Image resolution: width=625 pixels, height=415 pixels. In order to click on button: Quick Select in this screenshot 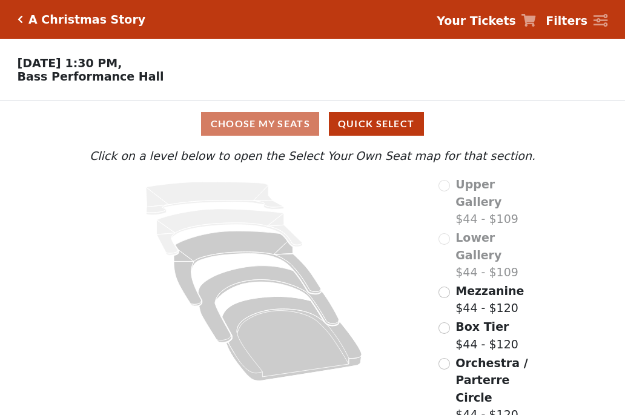, I will do `click(376, 124)`.